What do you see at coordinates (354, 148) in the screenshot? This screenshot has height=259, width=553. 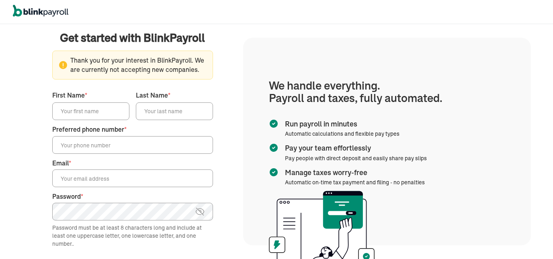 I see `span: Pay your team effortlessly` at bounding box center [354, 148].